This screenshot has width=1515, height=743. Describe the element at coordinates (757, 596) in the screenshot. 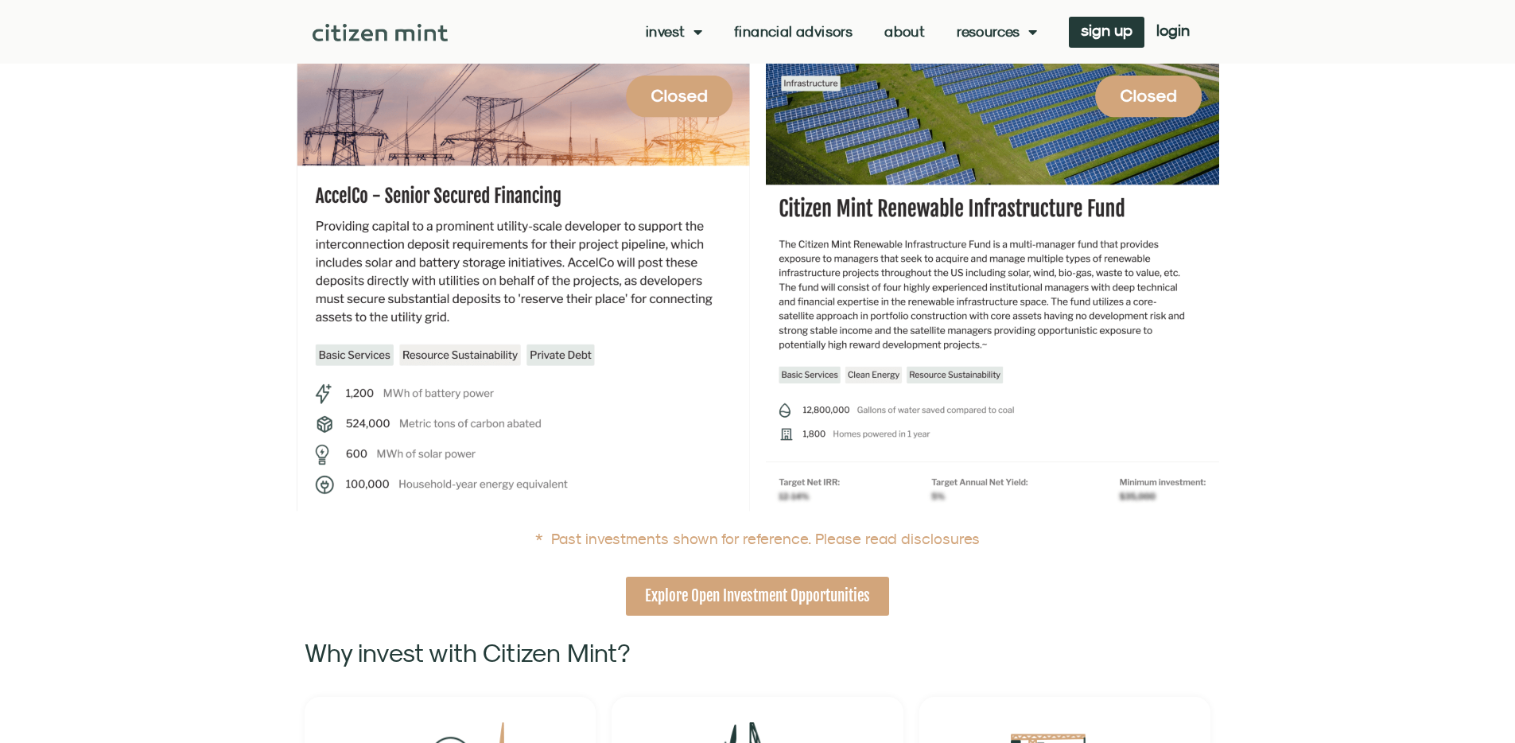

I see `span: Explore Open Investment Opportunities` at that location.